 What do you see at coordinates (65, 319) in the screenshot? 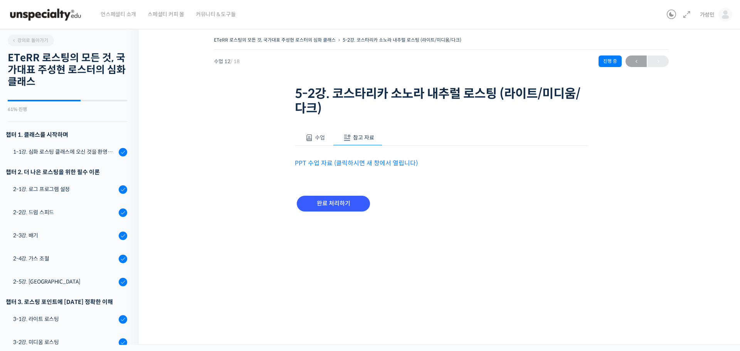
I see `div: 3-1강. 라이트 로스팅` at bounding box center [65, 319].